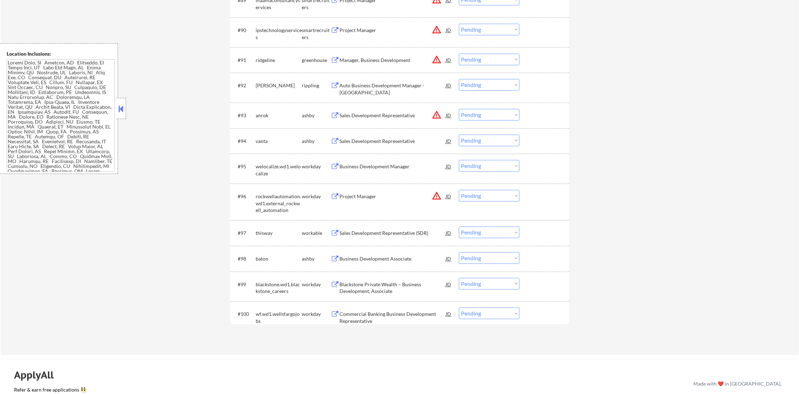 This screenshot has height=394, width=799. Describe the element at coordinates (393, 60) in the screenshot. I see `div: Manager, Business Development` at that location.